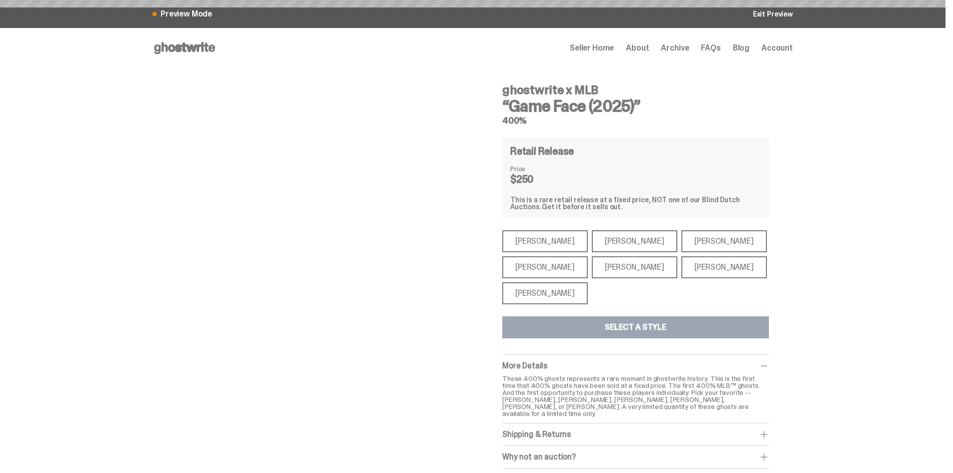  Describe the element at coordinates (535, 169) in the screenshot. I see `dt: Price` at that location.